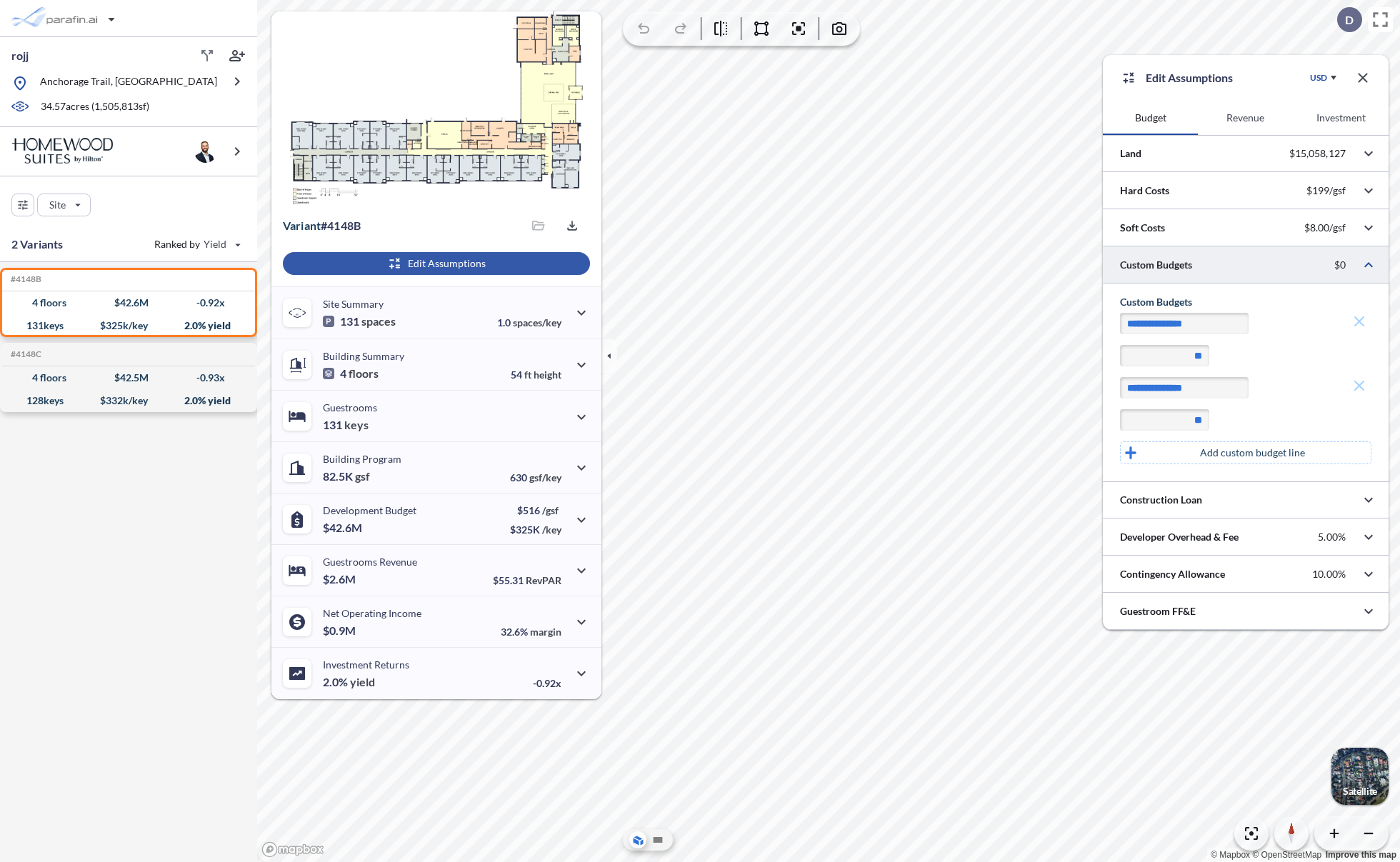 The width and height of the screenshot is (1400, 862). I want to click on img: user logo, so click(206, 152).